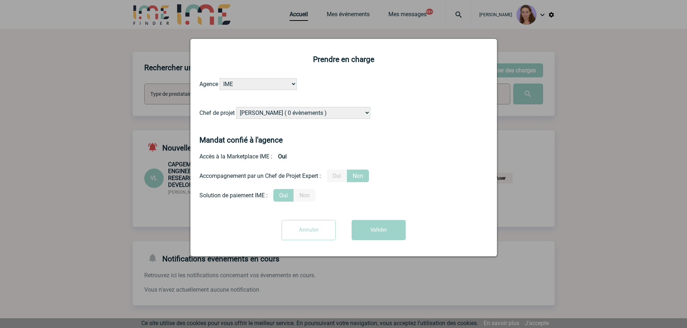 The height and width of the screenshot is (328, 687). What do you see at coordinates (343, 59) in the screenshot?
I see `h2: Prendre en charge` at bounding box center [343, 59].